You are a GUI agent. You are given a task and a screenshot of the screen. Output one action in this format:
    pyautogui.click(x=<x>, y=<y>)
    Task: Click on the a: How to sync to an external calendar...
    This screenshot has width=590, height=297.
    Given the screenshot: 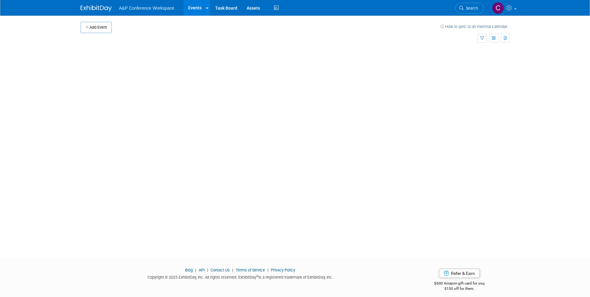 What is the action you would take?
    pyautogui.click(x=475, y=26)
    